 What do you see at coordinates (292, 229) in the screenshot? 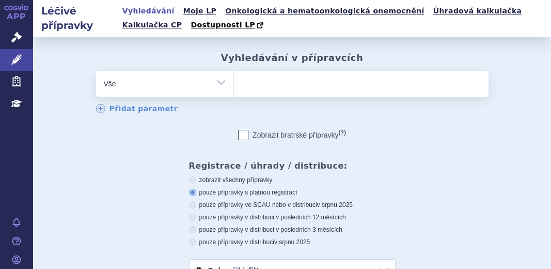
I see `label: pouze přípravky v distribuci v posledních 3 měsících` at bounding box center [292, 229].